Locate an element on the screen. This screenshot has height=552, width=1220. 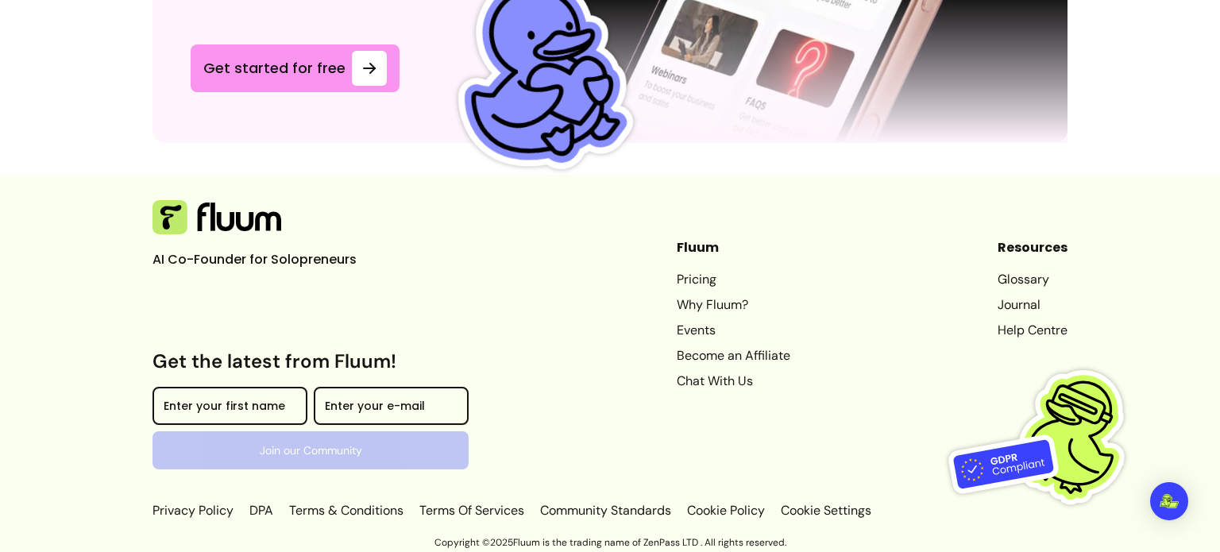
a: Help Centre is located at coordinates (1033, 330).